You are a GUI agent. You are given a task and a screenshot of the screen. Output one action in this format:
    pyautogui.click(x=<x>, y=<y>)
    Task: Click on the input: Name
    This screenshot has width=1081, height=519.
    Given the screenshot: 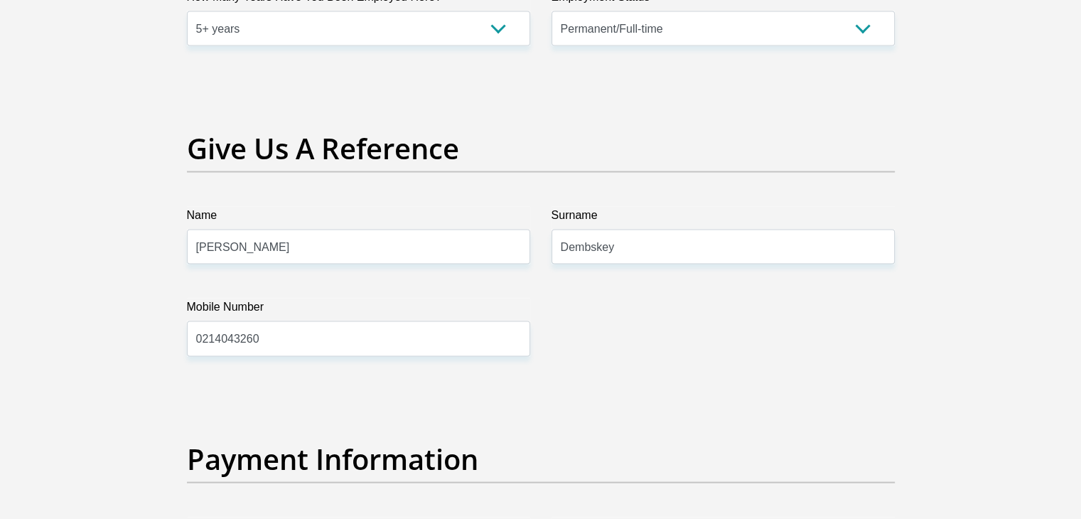 What is the action you would take?
    pyautogui.click(x=358, y=247)
    